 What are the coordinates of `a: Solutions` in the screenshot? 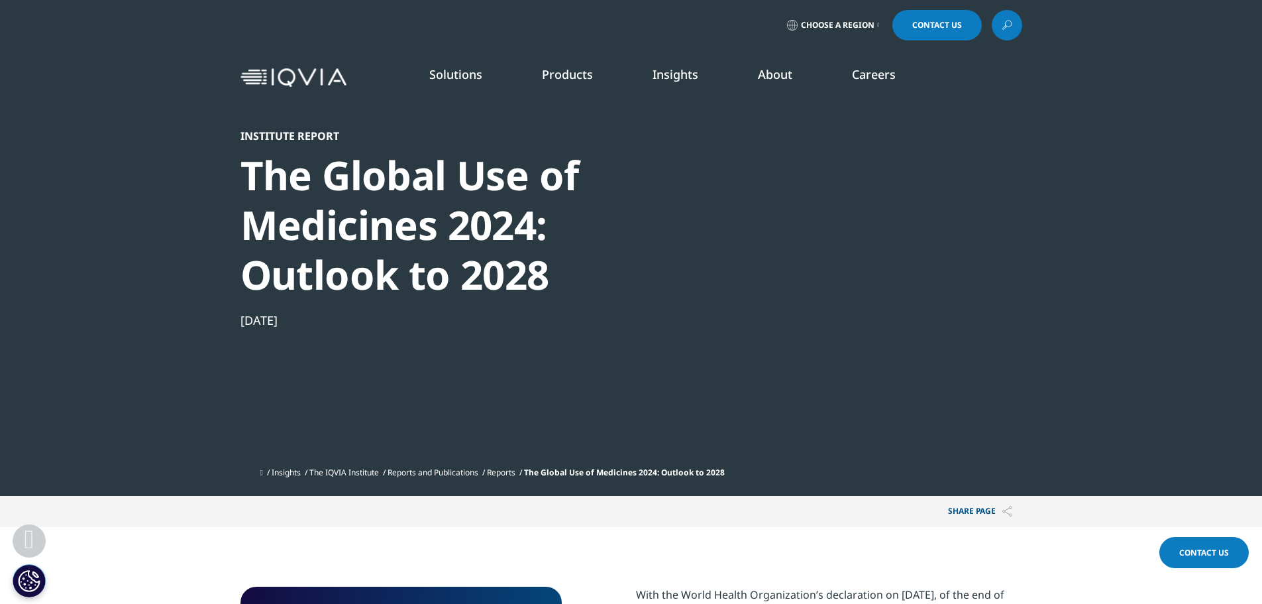 It's located at (456, 74).